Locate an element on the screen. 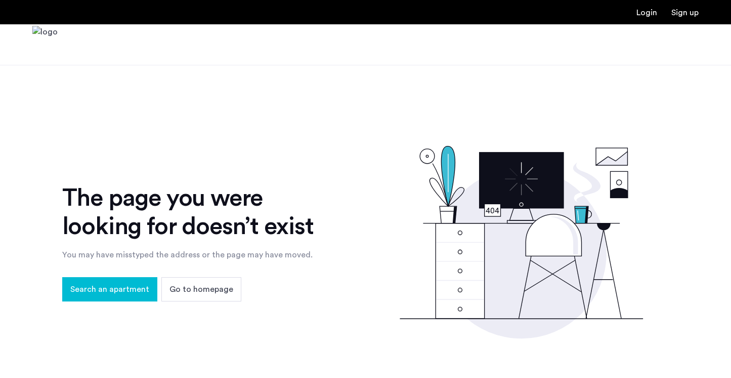 Image resolution: width=731 pixels, height=378 pixels. a: Login is located at coordinates (647, 13).